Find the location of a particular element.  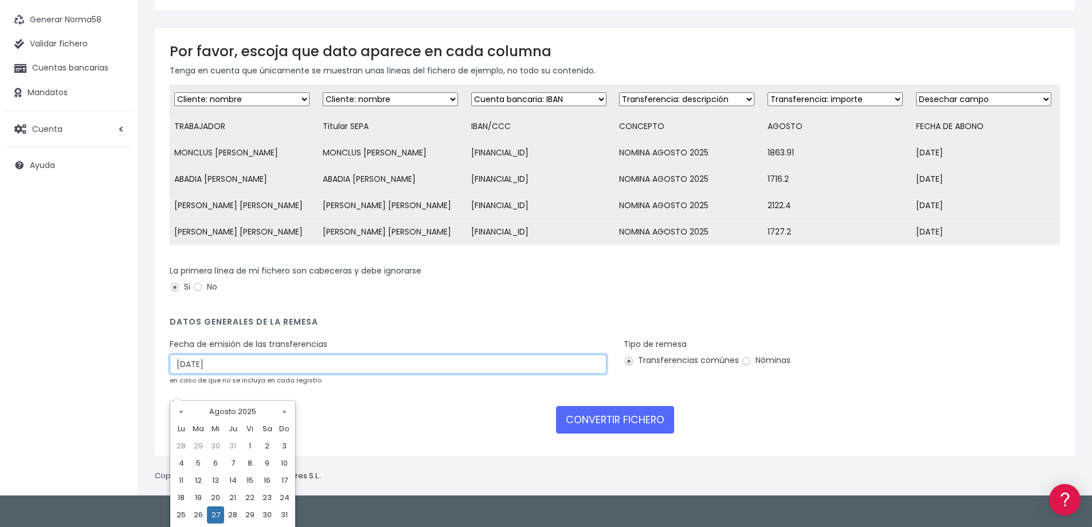

td: 19 is located at coordinates (198, 497).